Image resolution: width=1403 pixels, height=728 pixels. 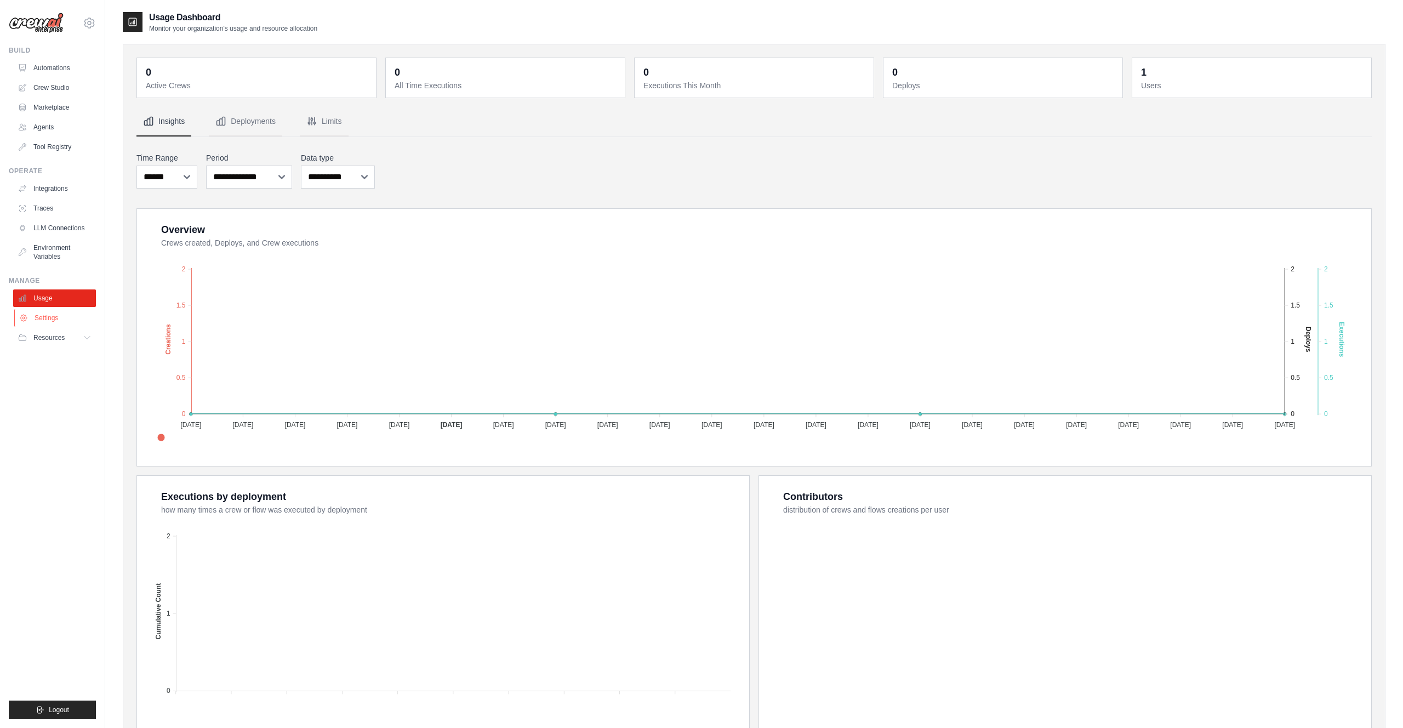 I want to click on button: Insights, so click(x=164, y=122).